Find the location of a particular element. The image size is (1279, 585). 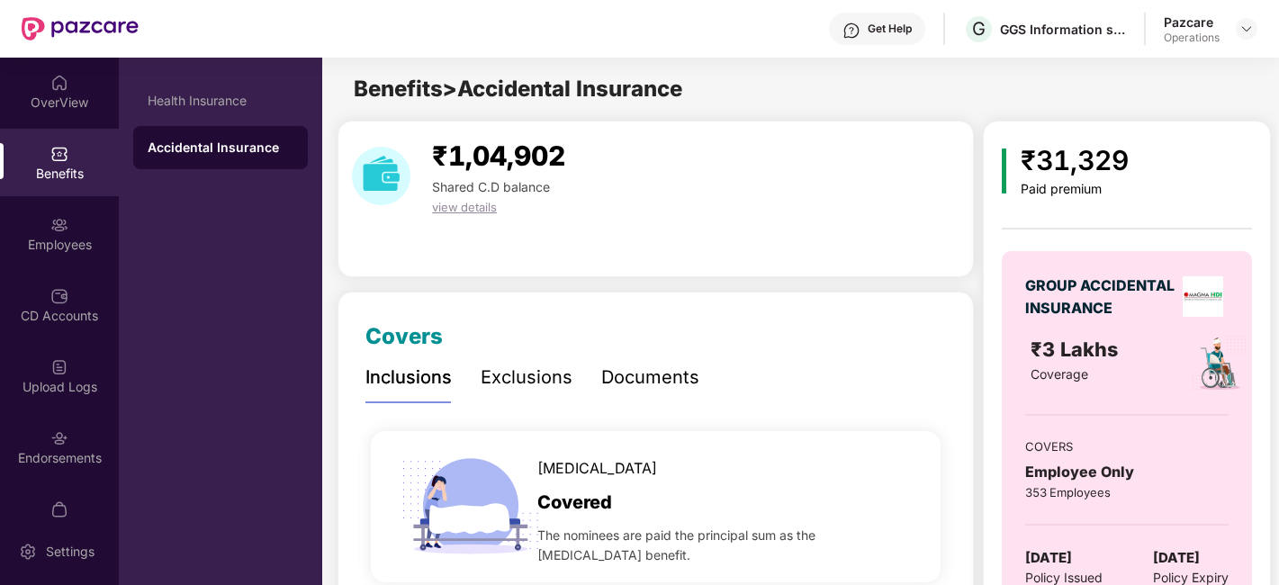

div: ₹31,329 is located at coordinates (1075, 160).